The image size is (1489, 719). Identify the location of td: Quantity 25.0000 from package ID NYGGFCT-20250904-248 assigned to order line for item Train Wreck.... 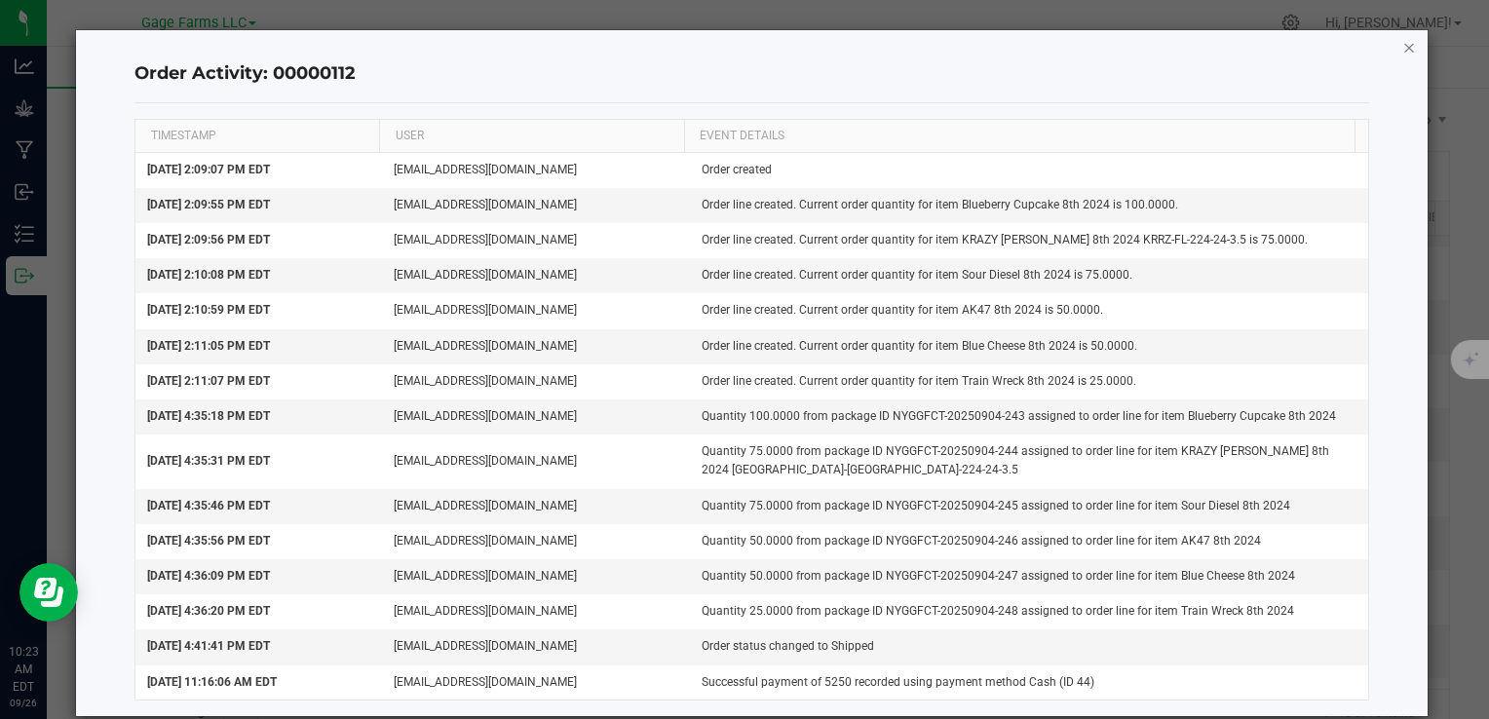
(1029, 612).